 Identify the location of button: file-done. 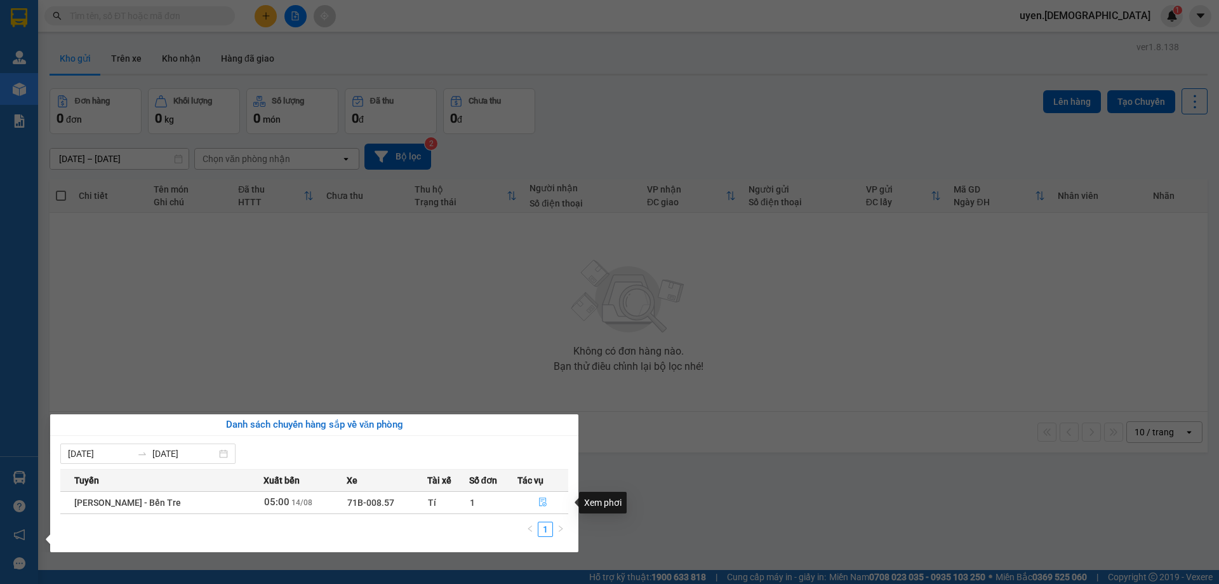
(543, 502).